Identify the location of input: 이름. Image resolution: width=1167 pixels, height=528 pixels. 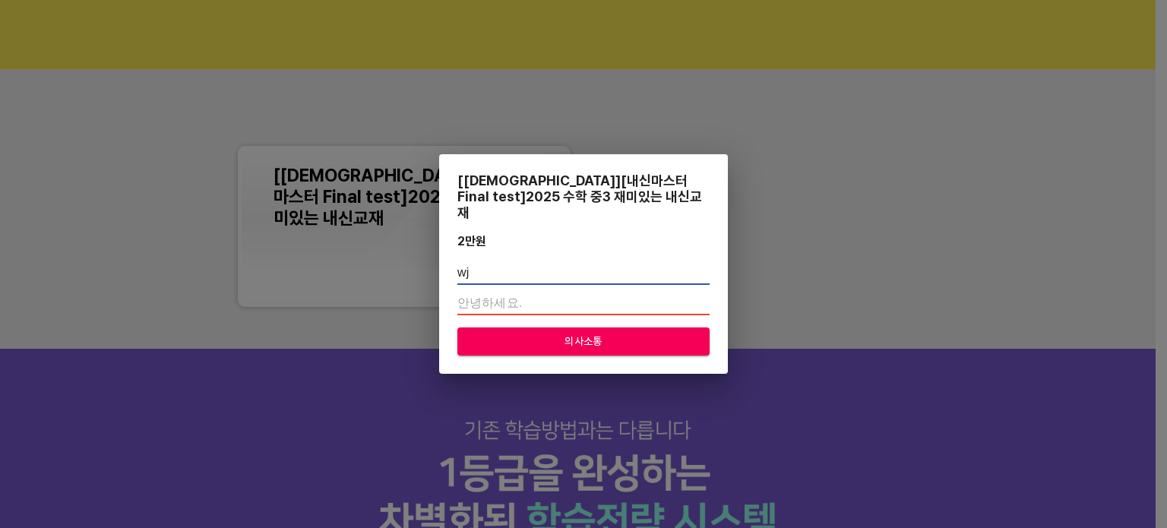
(583, 273).